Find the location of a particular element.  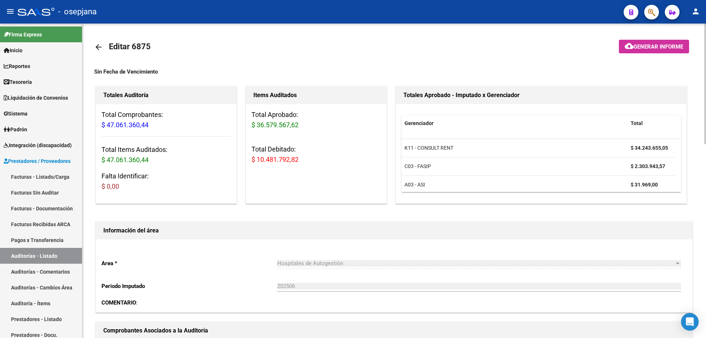

h3: Total Comprobantes: is located at coordinates (166, 120).